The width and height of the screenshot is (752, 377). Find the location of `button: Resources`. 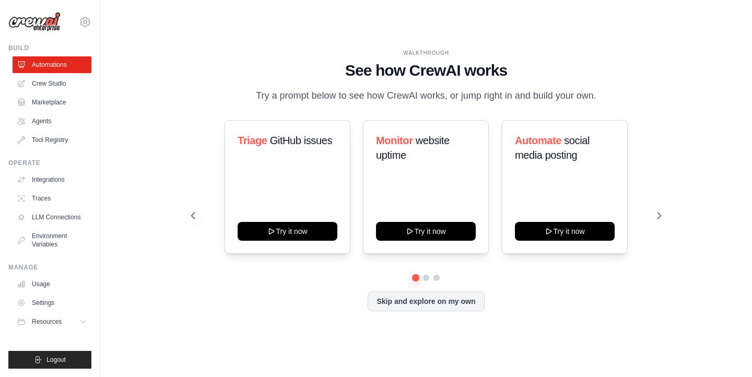

button: Resources is located at coordinates (52, 322).